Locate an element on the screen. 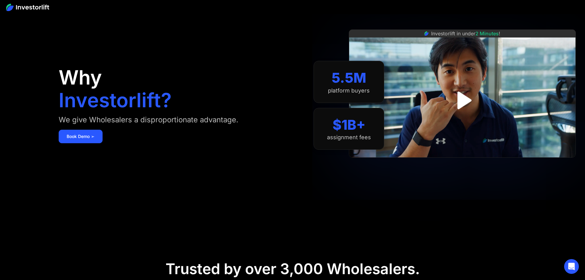 The width and height of the screenshot is (585, 280). div: We give Wholesalers a disproportionate advantage. is located at coordinates (148, 120).